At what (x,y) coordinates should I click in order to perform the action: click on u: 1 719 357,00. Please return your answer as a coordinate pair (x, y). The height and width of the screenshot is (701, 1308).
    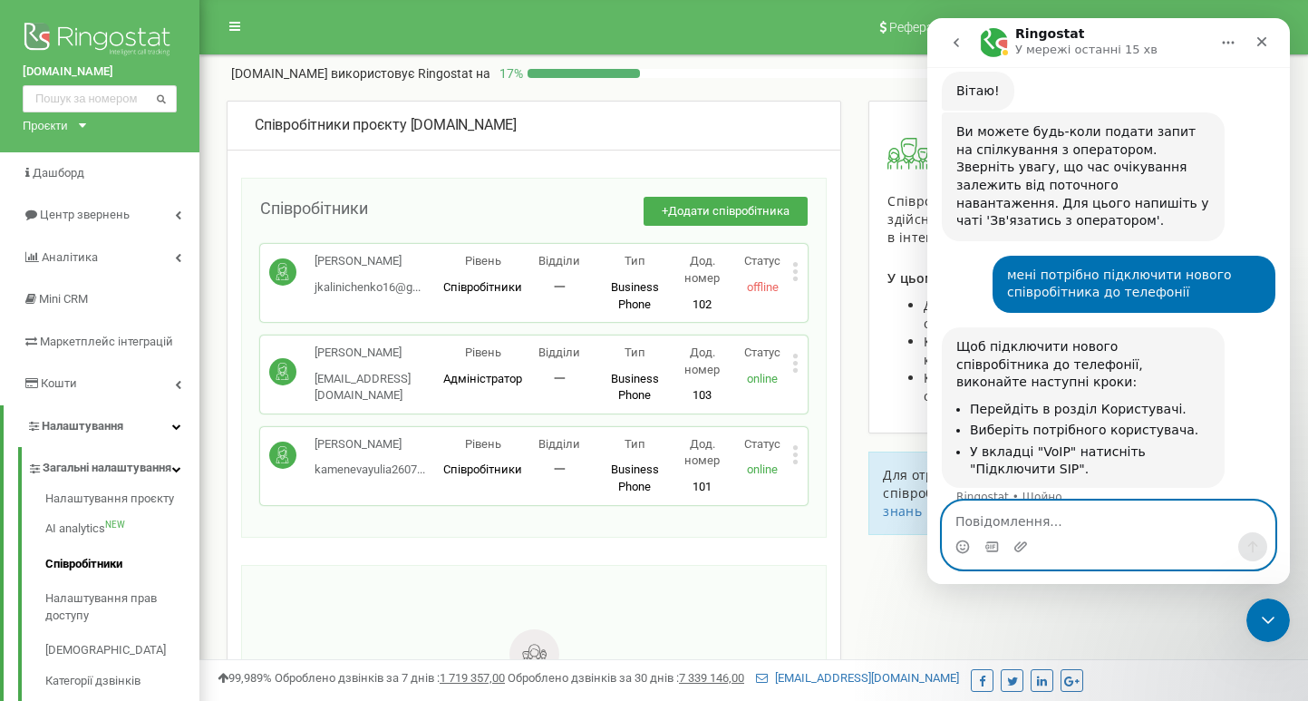
    Looking at the image, I should click on (472, 677).